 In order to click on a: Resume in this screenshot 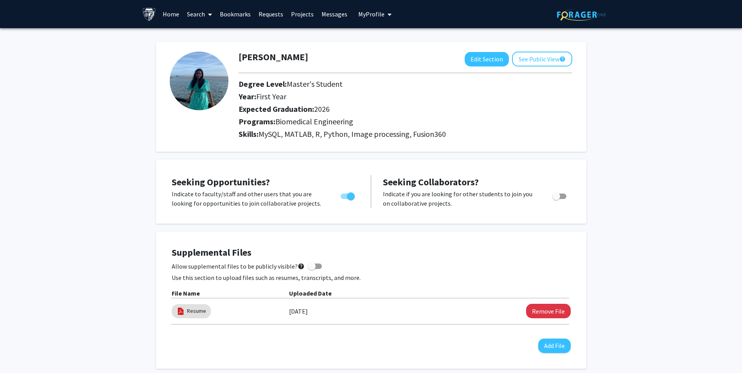, I will do `click(196, 311)`.